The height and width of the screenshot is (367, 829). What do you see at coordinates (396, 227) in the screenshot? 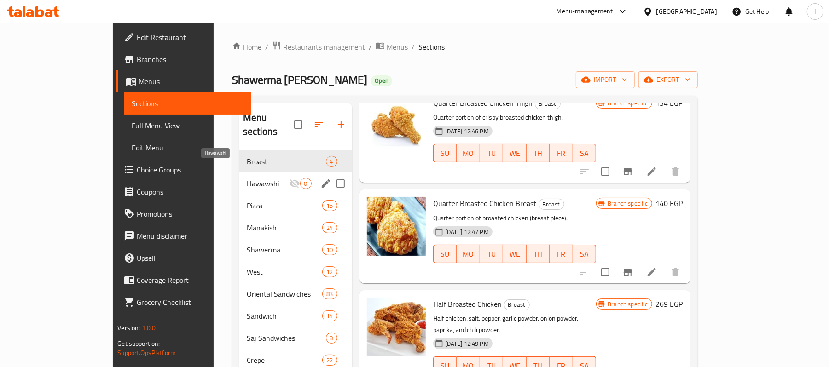
I see `img: Quarter Broasted Chicken Breast` at bounding box center [396, 227].